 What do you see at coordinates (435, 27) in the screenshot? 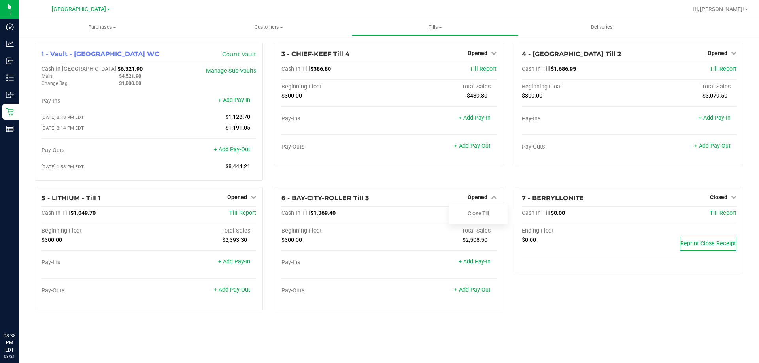
I see `a: Tills` at bounding box center [435, 27].